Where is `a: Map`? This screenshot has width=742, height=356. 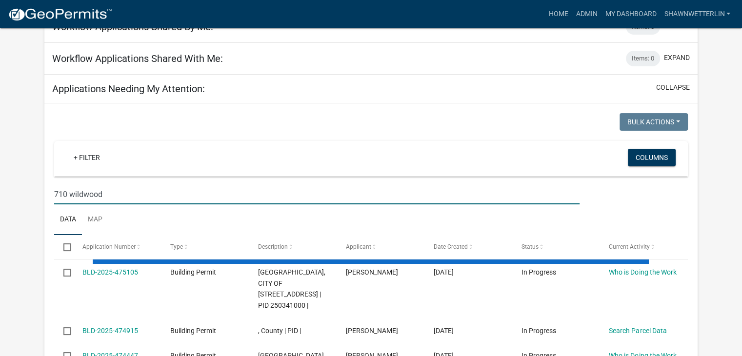
a: Map is located at coordinates (95, 220).